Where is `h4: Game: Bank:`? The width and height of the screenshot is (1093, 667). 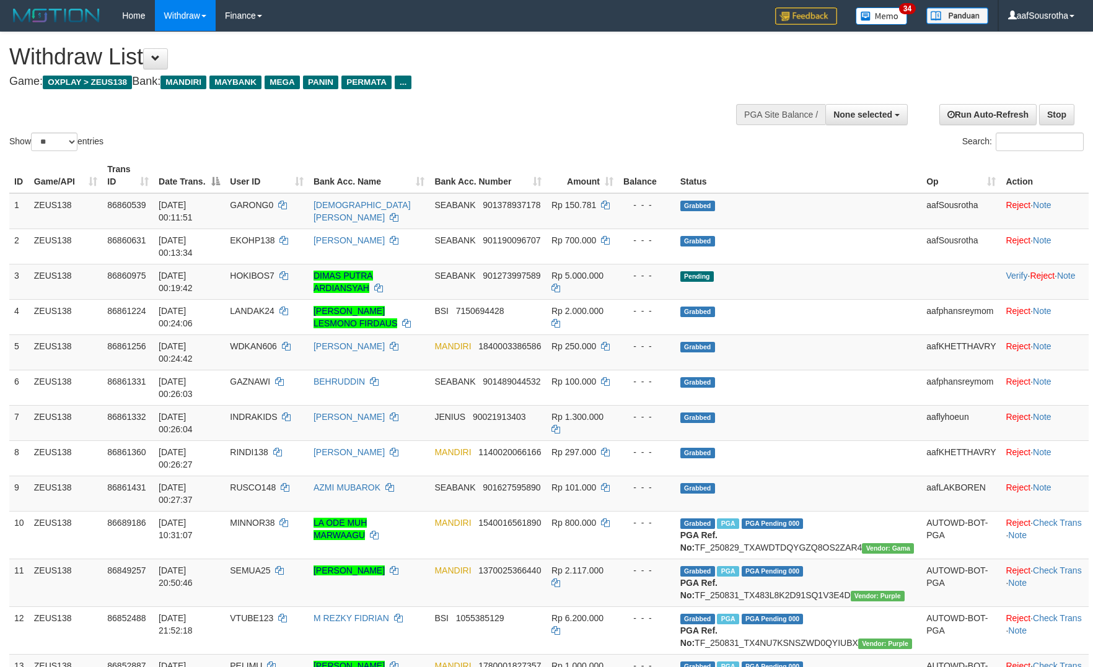
h4: Game: Bank: is located at coordinates (362, 82).